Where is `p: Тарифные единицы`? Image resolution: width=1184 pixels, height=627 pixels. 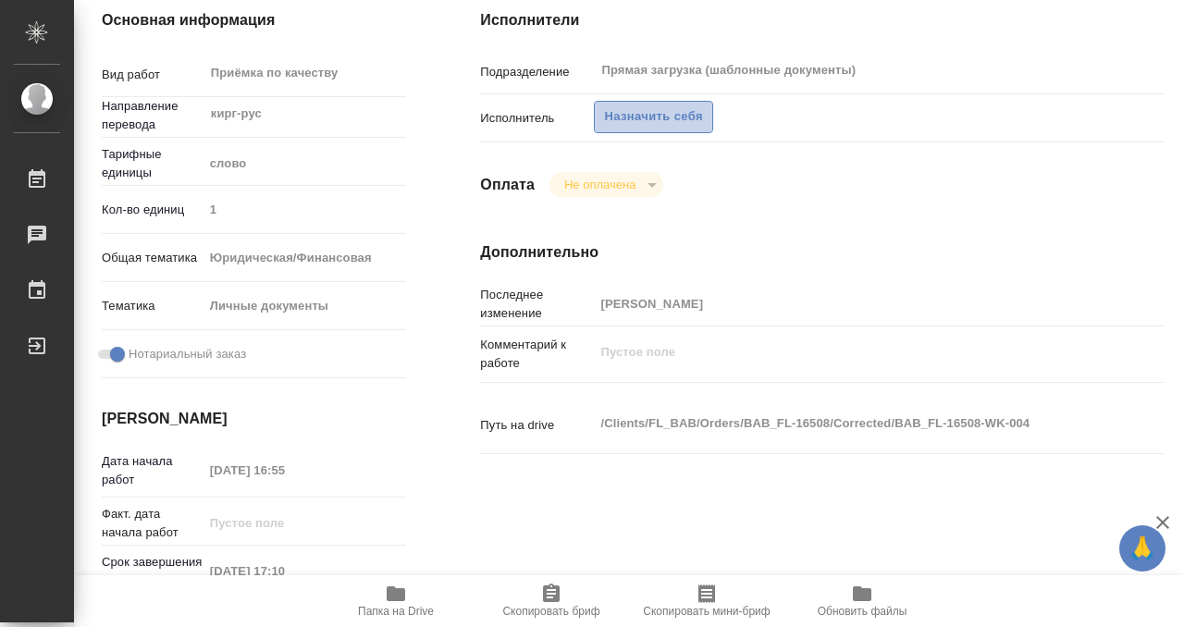
p: Тарифные единицы is located at coordinates (153, 164).